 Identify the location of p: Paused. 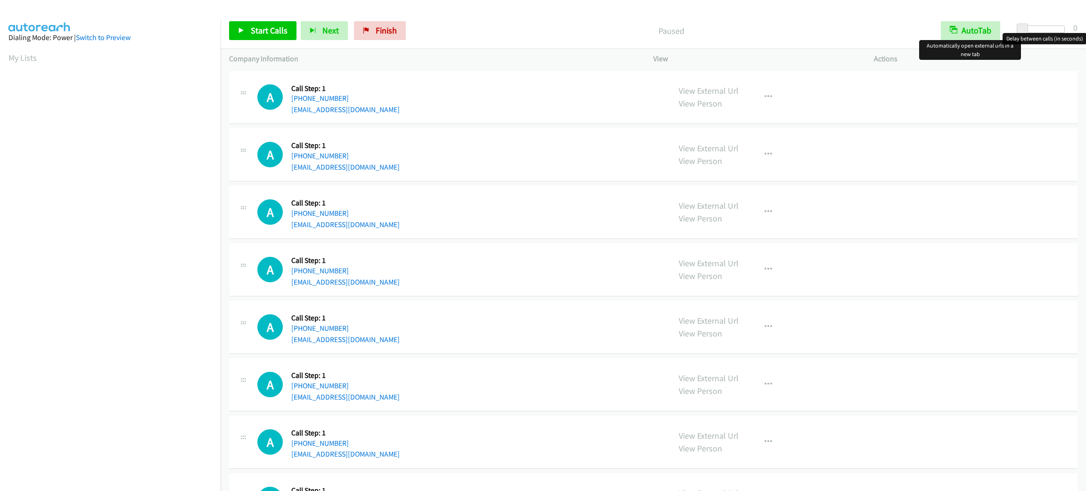
(671, 31).